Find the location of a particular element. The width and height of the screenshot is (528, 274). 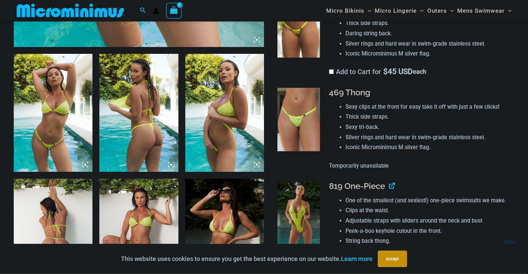

button: Accept is located at coordinates (392, 259).